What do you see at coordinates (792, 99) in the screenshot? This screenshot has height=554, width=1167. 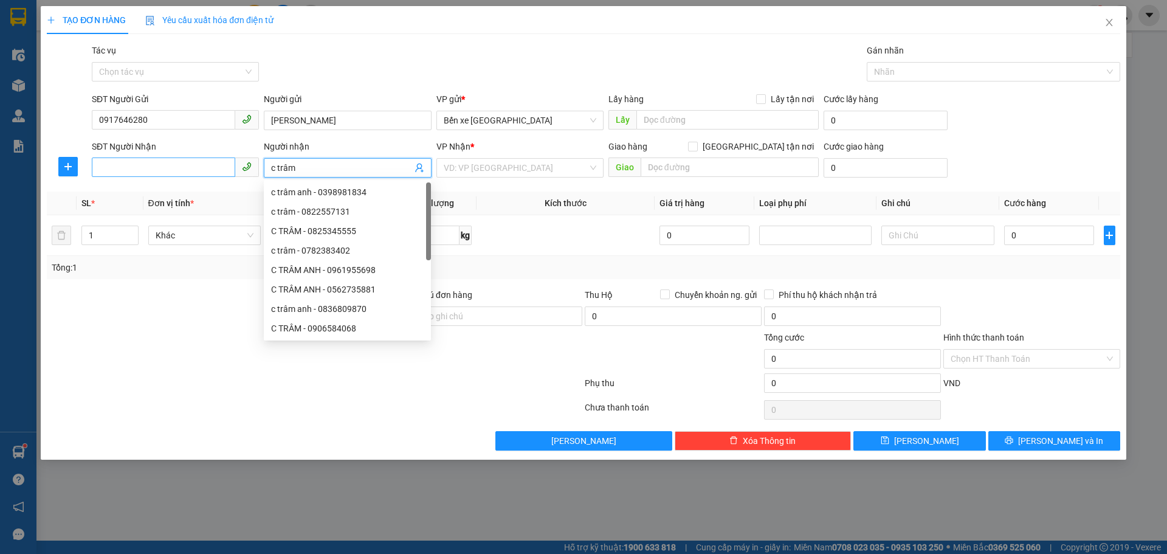 I see `span: Lấy tận nơi` at bounding box center [792, 99].